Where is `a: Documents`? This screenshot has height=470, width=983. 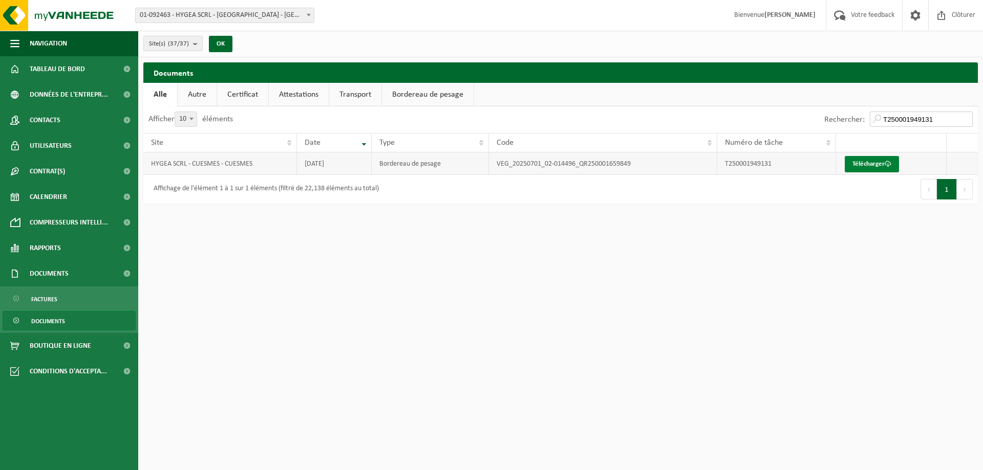
a: Documents is located at coordinates (69, 321).